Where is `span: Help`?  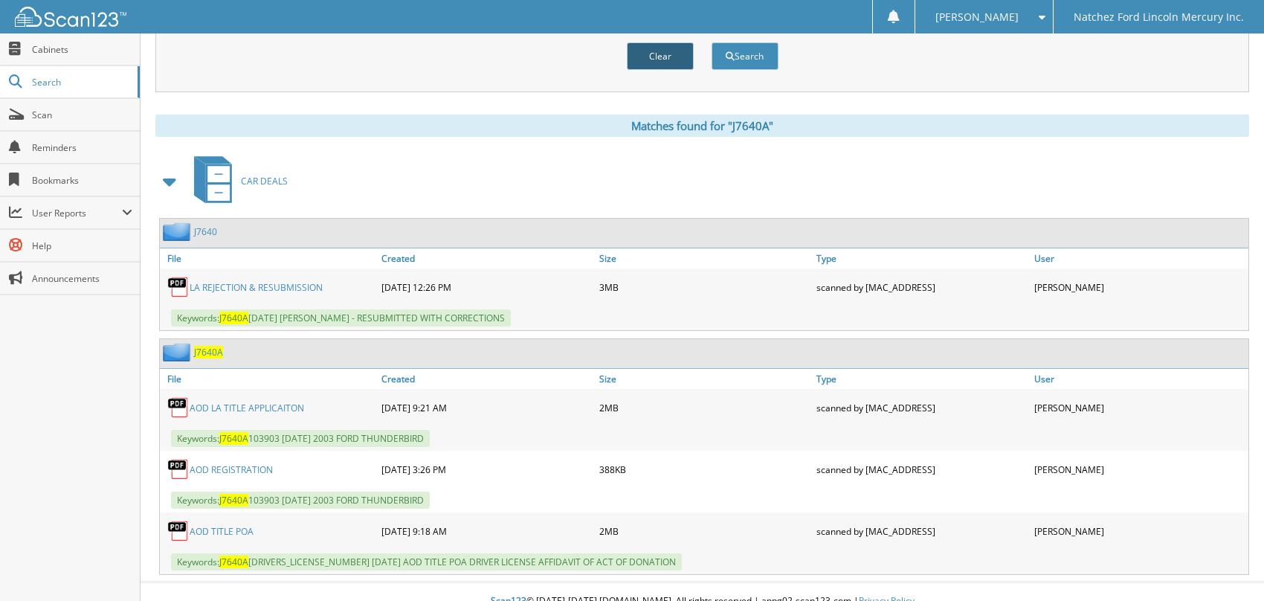 span: Help is located at coordinates (82, 245).